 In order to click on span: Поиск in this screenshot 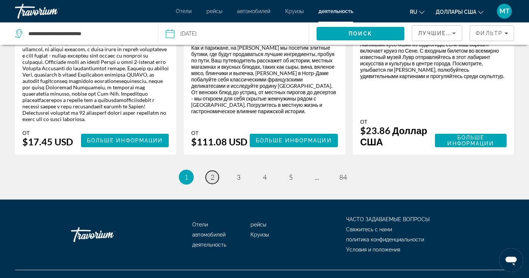, I will do `click(360, 34)`.